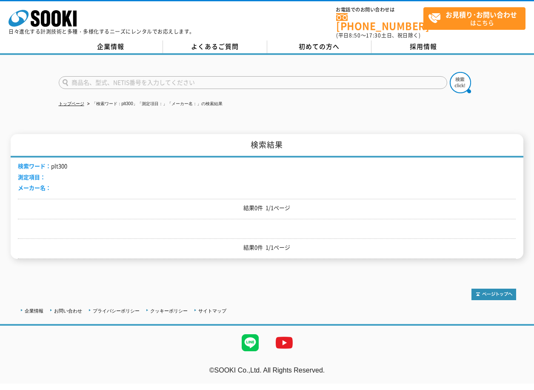 The width and height of the screenshot is (534, 390). I want to click on a: テストMail, so click(518, 378).